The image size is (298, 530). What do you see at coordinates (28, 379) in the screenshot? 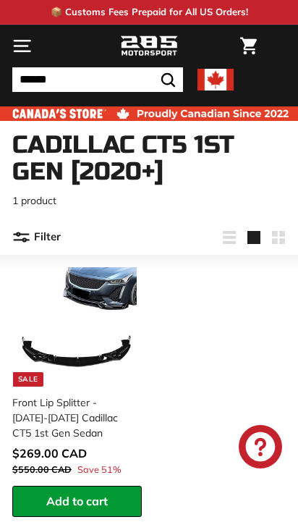
I see `div: Sale` at bounding box center [28, 379].